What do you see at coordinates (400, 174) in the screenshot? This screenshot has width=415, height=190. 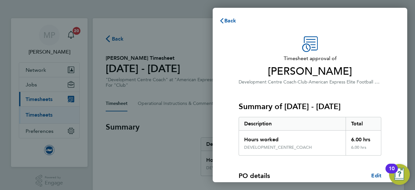 I see `button: Open Resource Center, 10 new notifications` at bounding box center [400, 174].